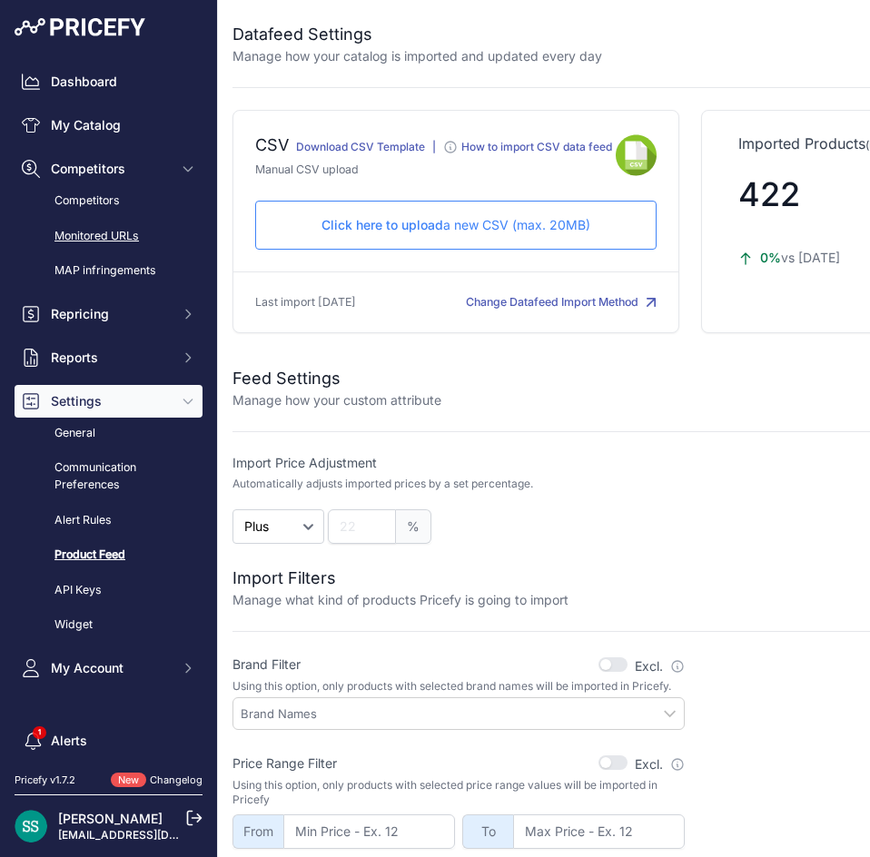  Describe the element at coordinates (537, 147) in the screenshot. I see `div: How to import CSV data feed` at that location.